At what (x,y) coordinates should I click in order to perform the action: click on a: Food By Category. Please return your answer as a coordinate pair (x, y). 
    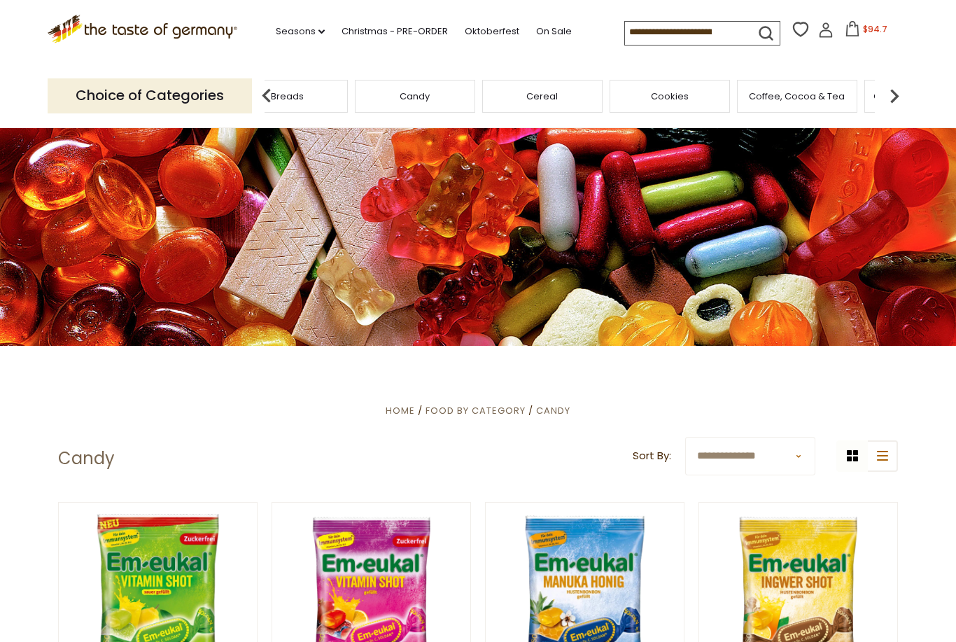
    Looking at the image, I should click on (475, 410).